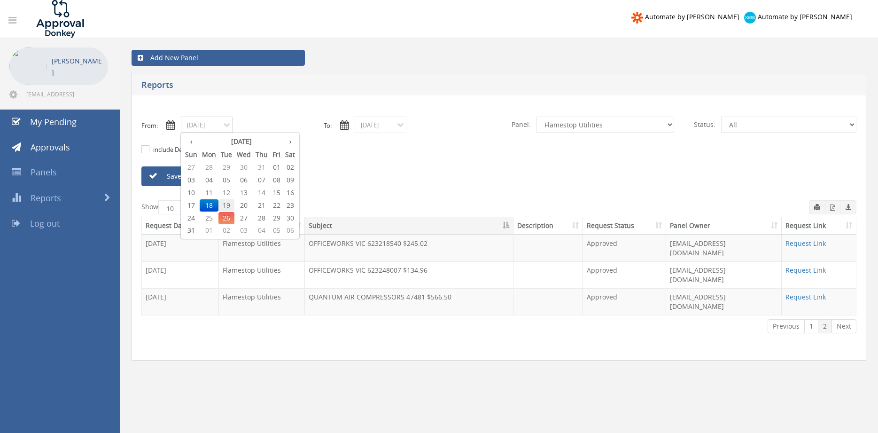  I want to click on span: 21, so click(262, 205).